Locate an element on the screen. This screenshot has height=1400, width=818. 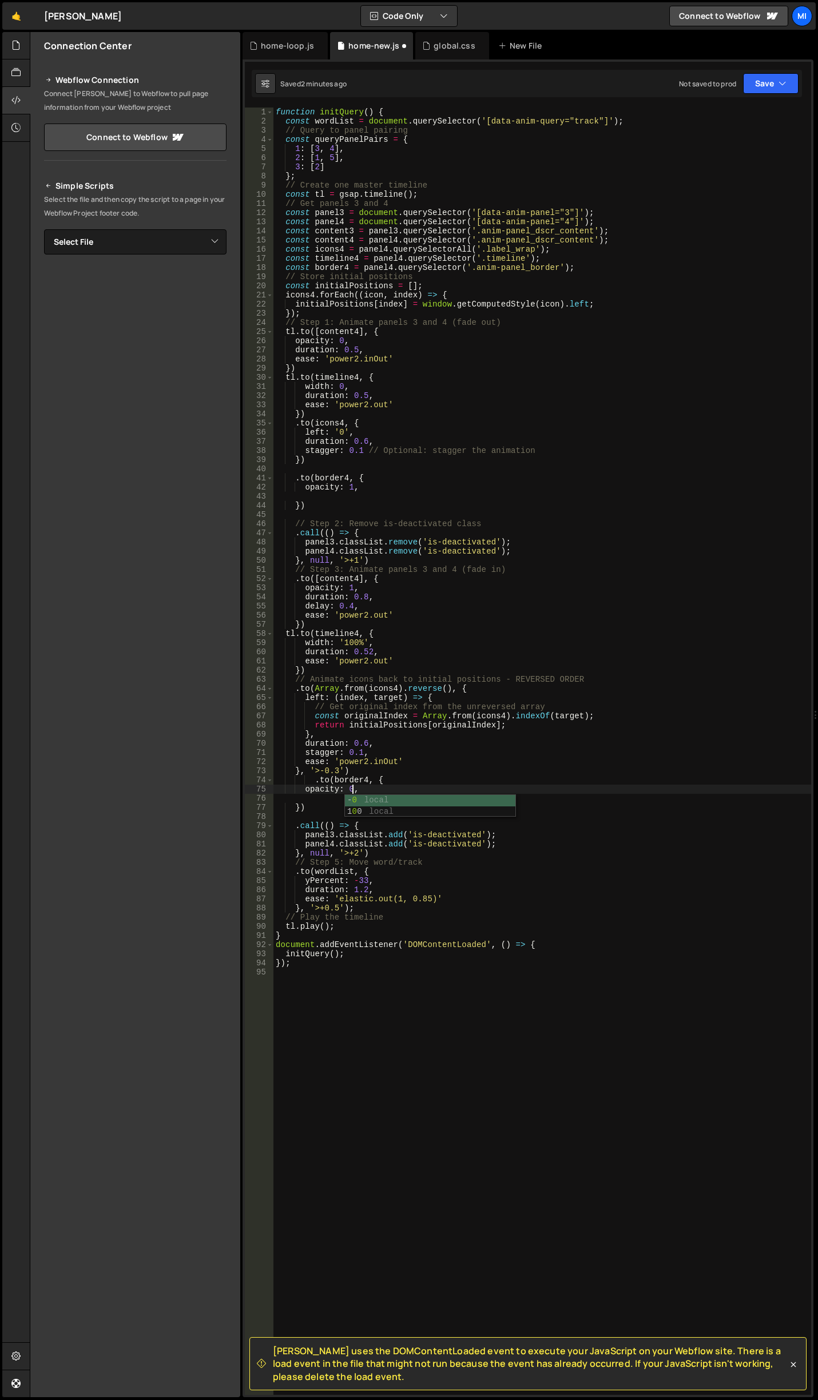
div: 64 is located at coordinates (259, 689).